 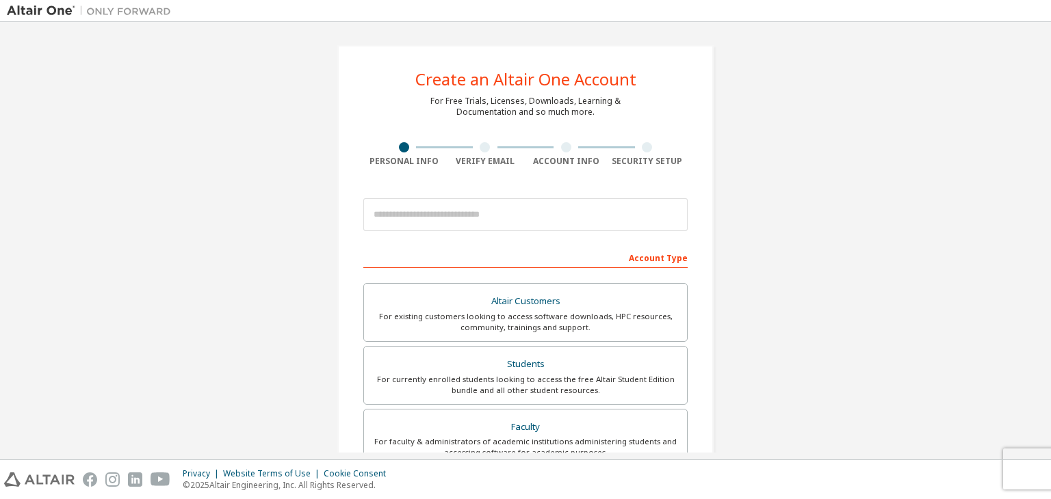 I want to click on div: Account Type, so click(x=525, y=257).